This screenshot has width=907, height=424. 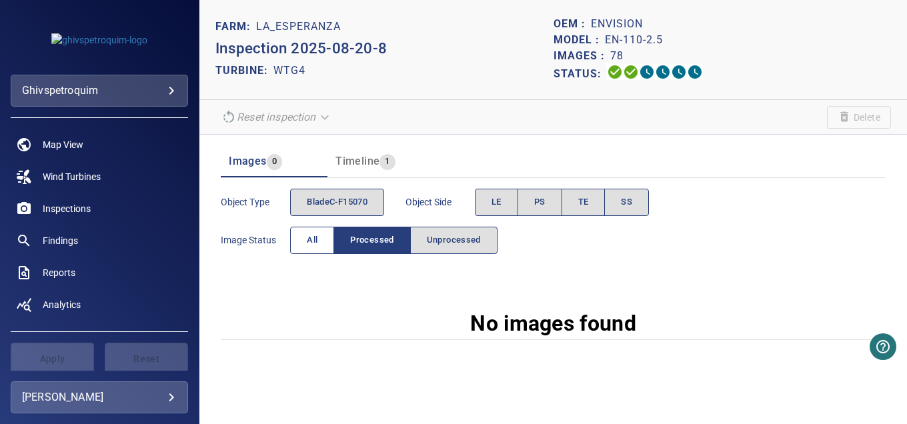 What do you see at coordinates (496, 202) in the screenshot?
I see `span: LE` at bounding box center [496, 202].